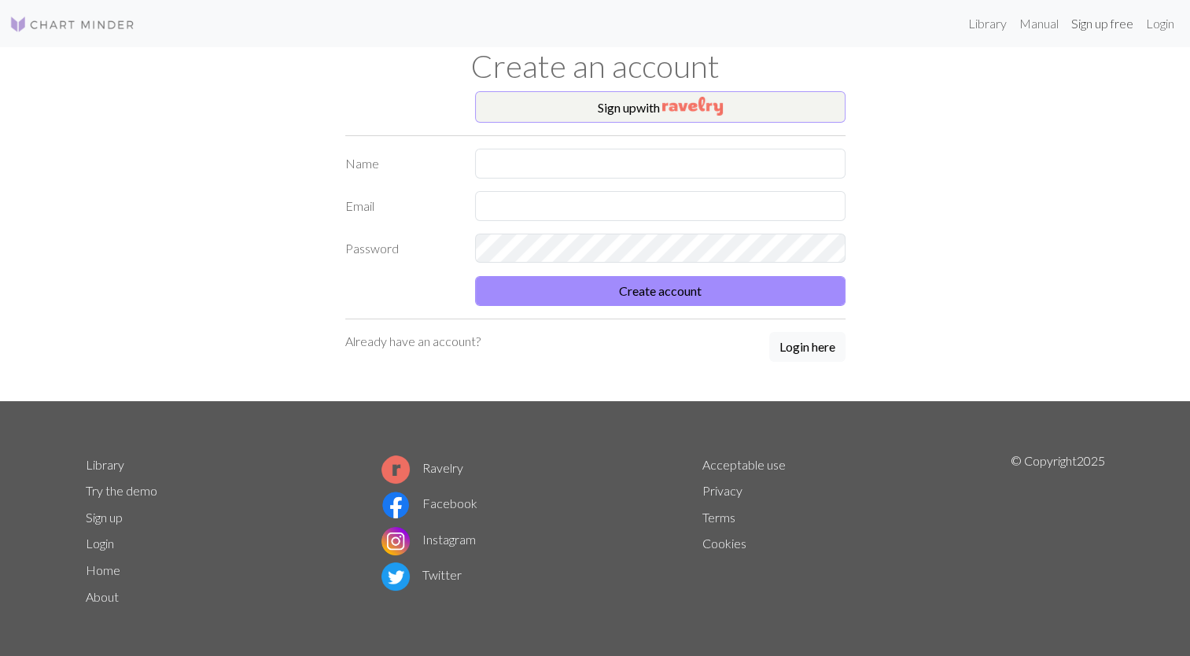 The image size is (1190, 656). What do you see at coordinates (807, 348) in the screenshot?
I see `a: Login here` at bounding box center [807, 348].